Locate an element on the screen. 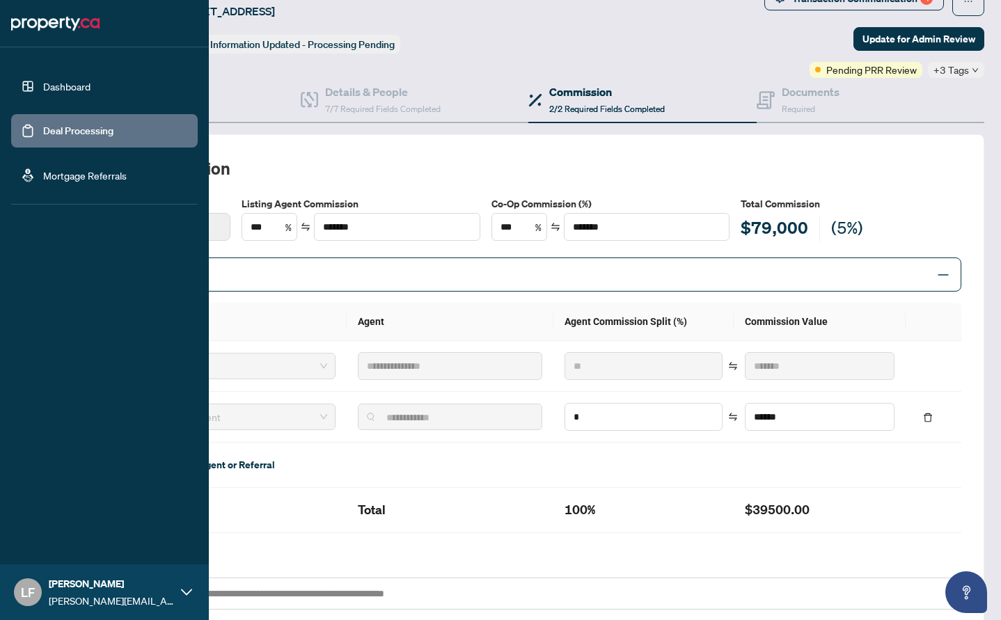 The image size is (1001, 620). span: Required is located at coordinates (799, 109).